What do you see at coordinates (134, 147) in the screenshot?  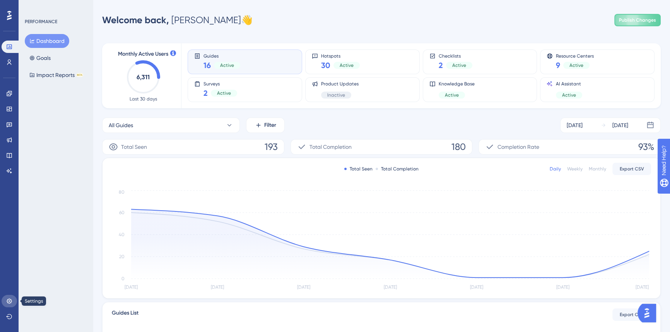 I see `span: Total Seen` at bounding box center [134, 147].